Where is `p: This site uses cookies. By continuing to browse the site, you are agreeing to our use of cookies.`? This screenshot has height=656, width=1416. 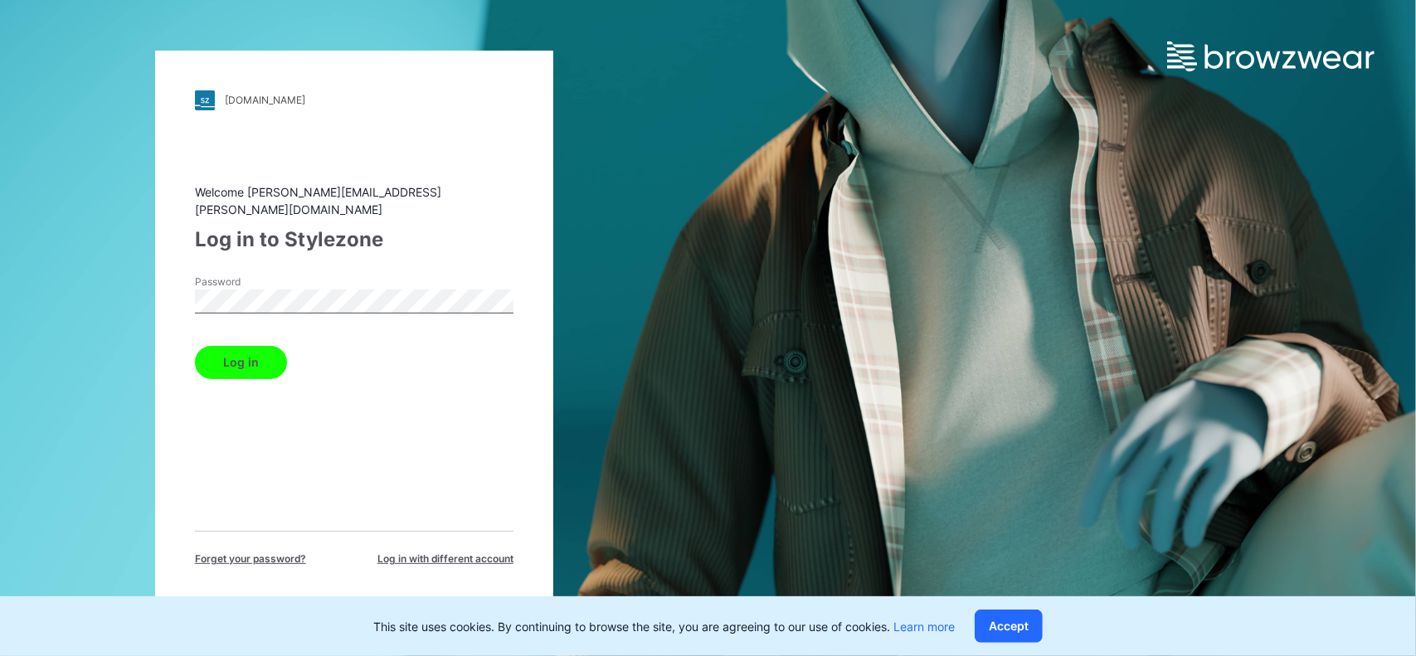 p: This site uses cookies. By continuing to browse the site, you are agreeing to our use of cookies. is located at coordinates (664, 626).